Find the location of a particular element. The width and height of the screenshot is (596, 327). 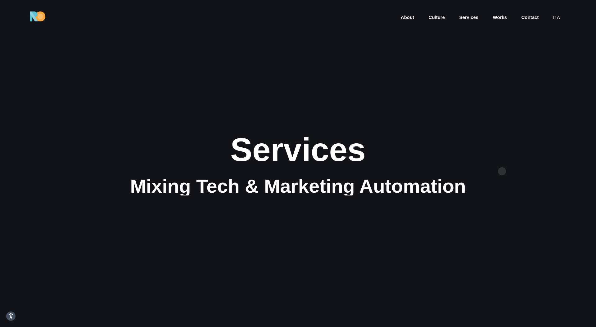

a: Contact is located at coordinates (531, 17).